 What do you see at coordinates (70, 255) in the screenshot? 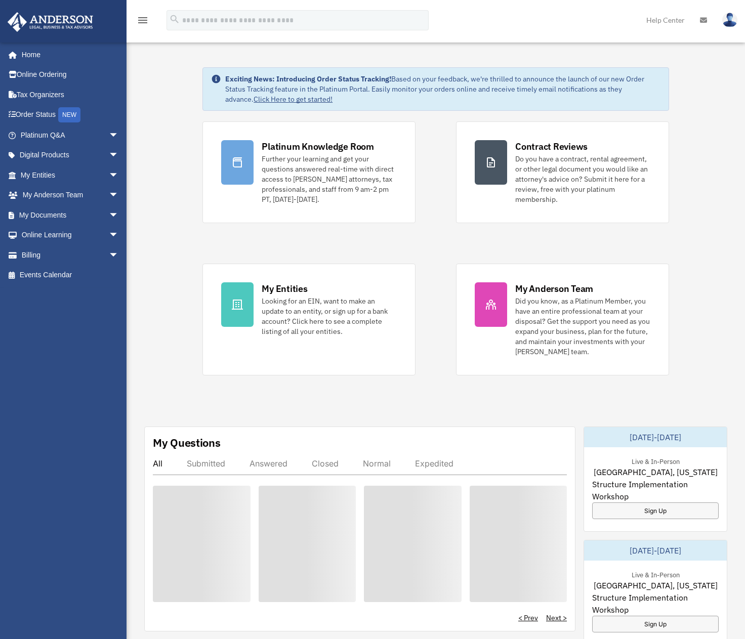
I see `a: Billingarrow_drop_down` at bounding box center [70, 255].